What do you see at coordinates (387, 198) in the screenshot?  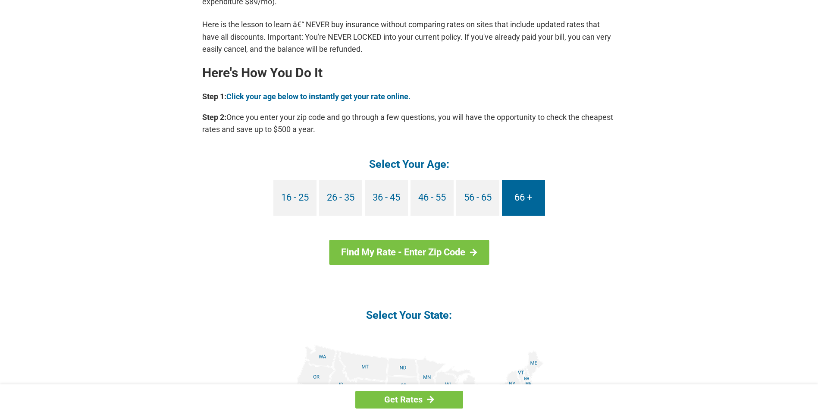 I see `a: 36 - 45` at bounding box center [387, 198].